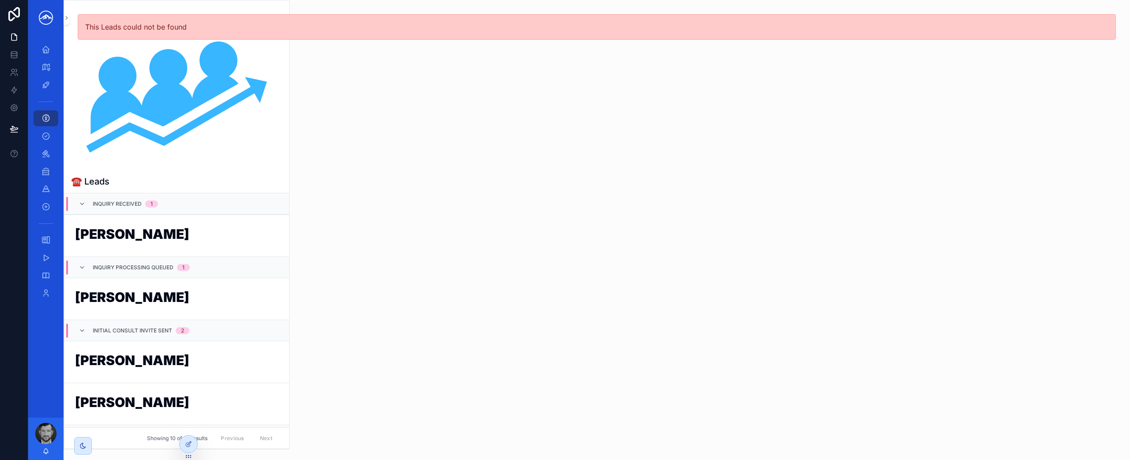 The image size is (1130, 460). Describe the element at coordinates (133, 267) in the screenshot. I see `span: Inquiry Processing Queued` at that location.